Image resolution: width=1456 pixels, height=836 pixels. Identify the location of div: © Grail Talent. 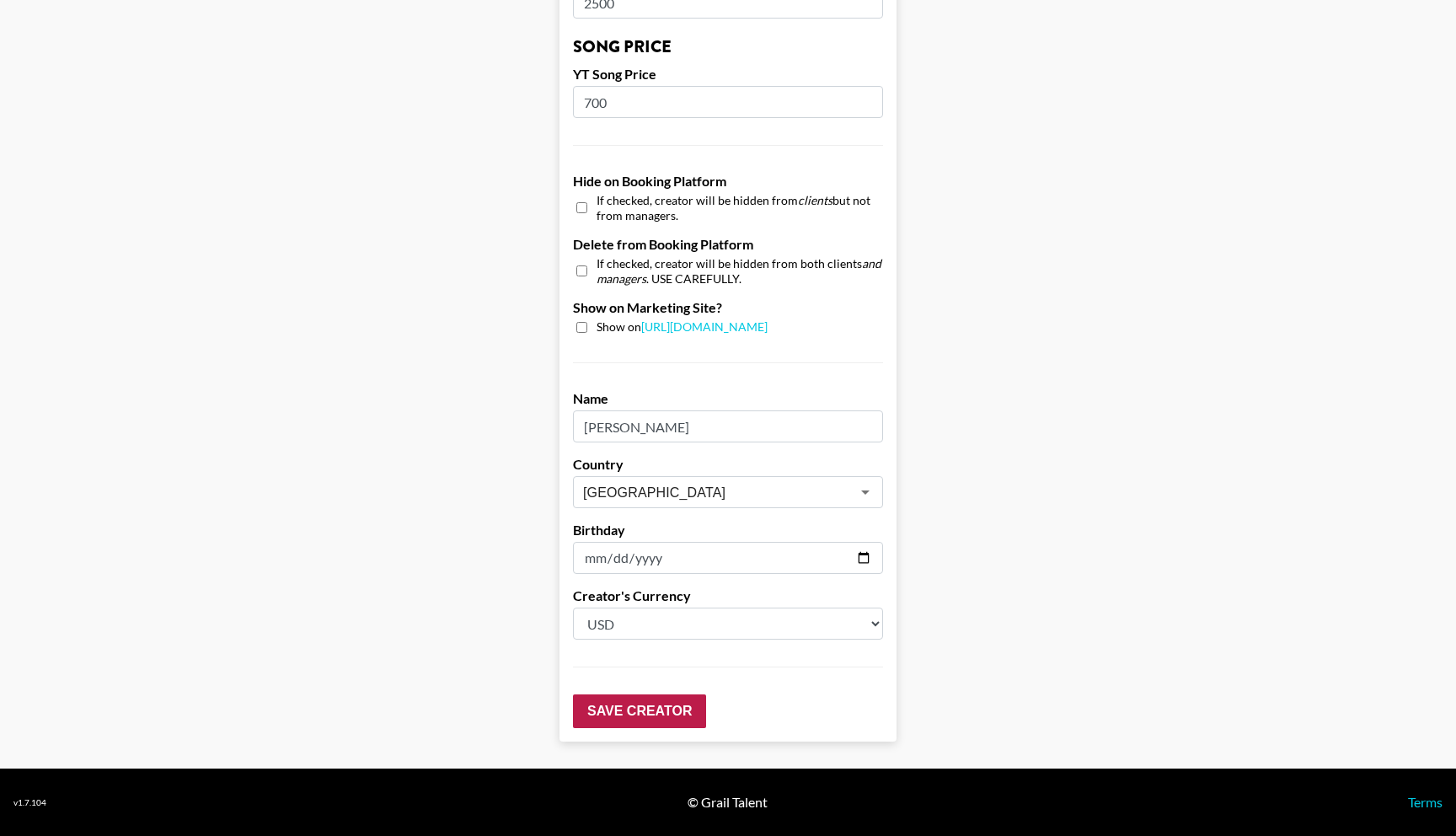
(727, 802).